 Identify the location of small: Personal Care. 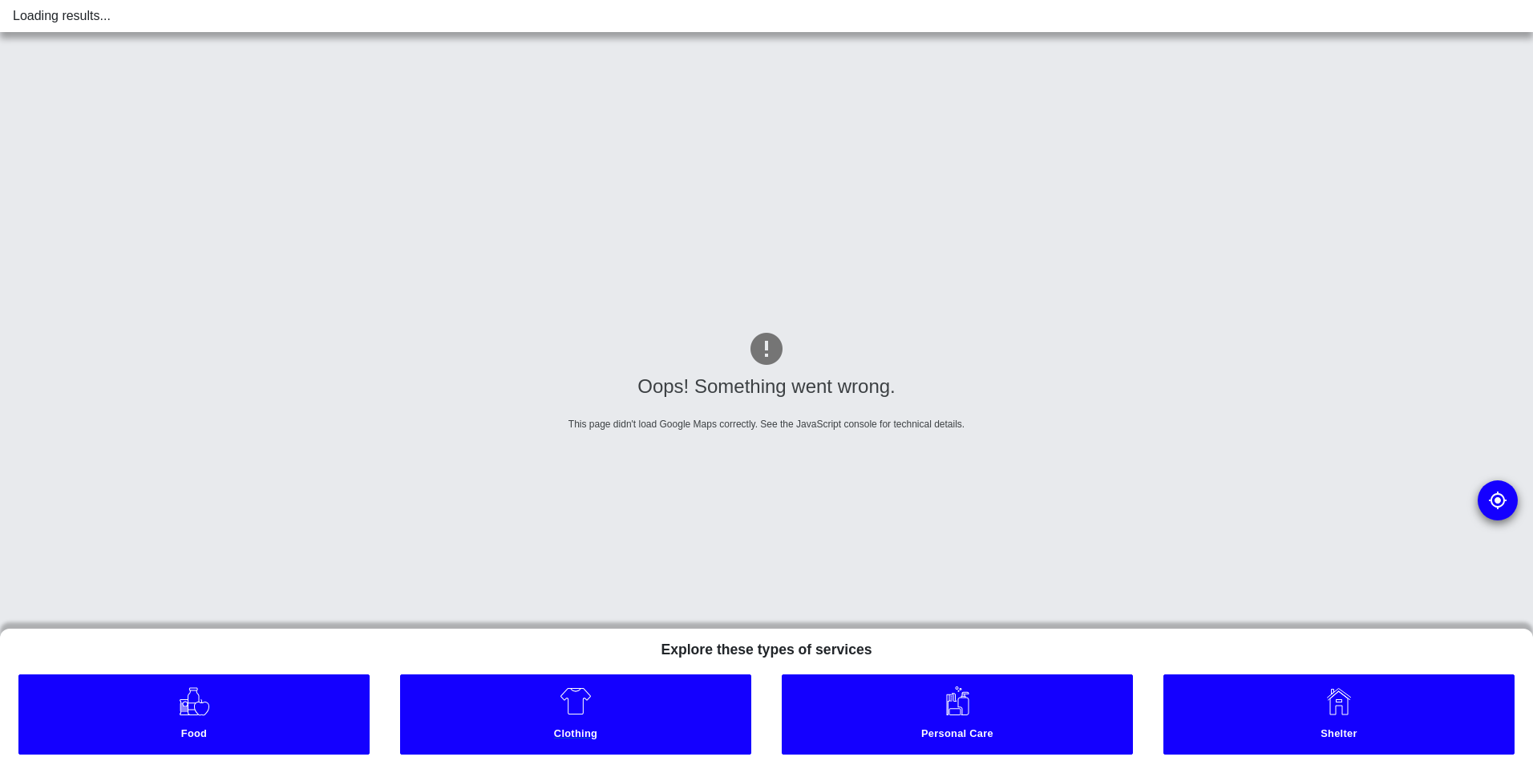
(957, 735).